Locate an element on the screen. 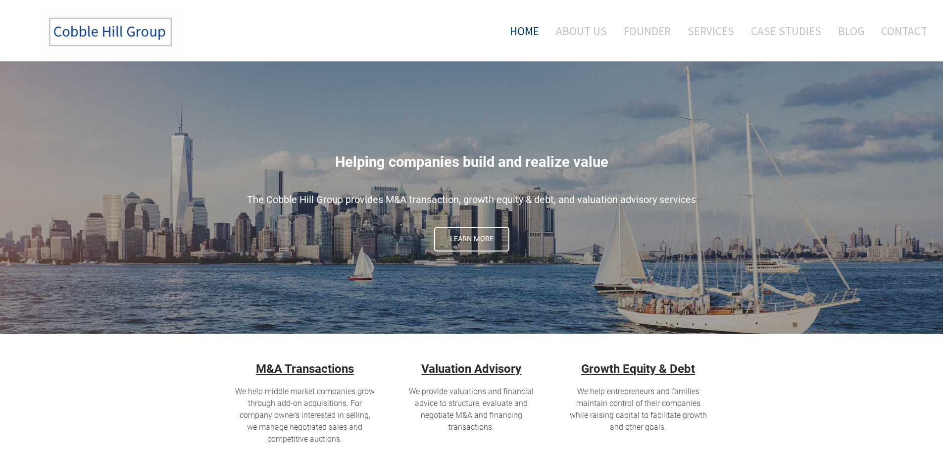 The image size is (943, 455). a: About Us is located at coordinates (581, 31).